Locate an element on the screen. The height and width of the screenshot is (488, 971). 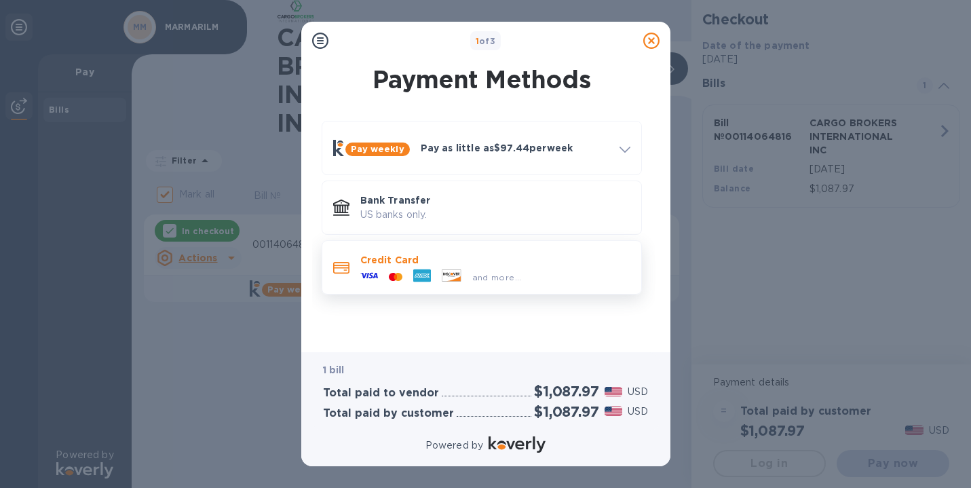
h3: Total paid to vendor is located at coordinates (380, 393).